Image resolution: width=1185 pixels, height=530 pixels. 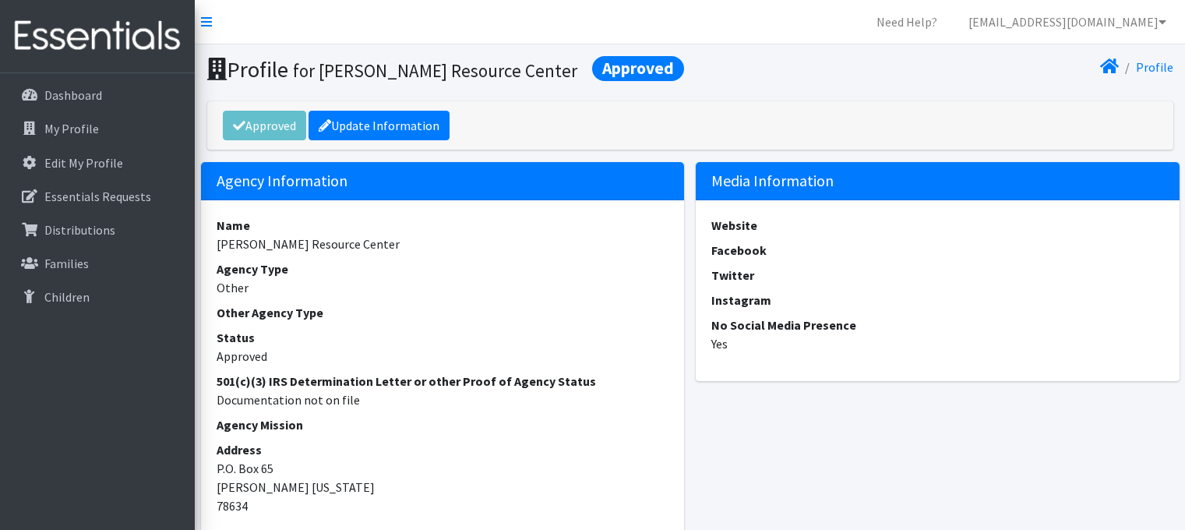 What do you see at coordinates (379, 125) in the screenshot?
I see `a: Update Information` at bounding box center [379, 125].